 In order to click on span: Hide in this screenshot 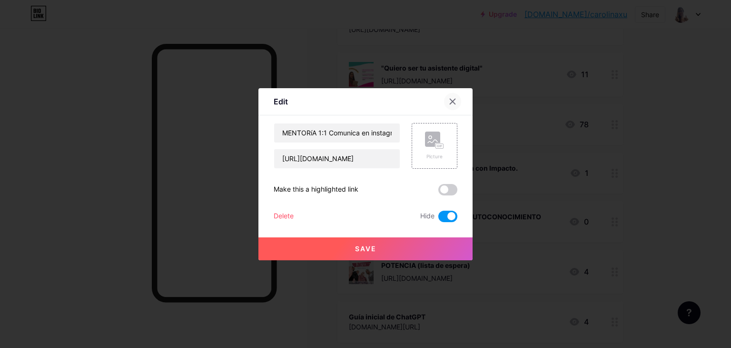, I will do `click(427, 216)`.